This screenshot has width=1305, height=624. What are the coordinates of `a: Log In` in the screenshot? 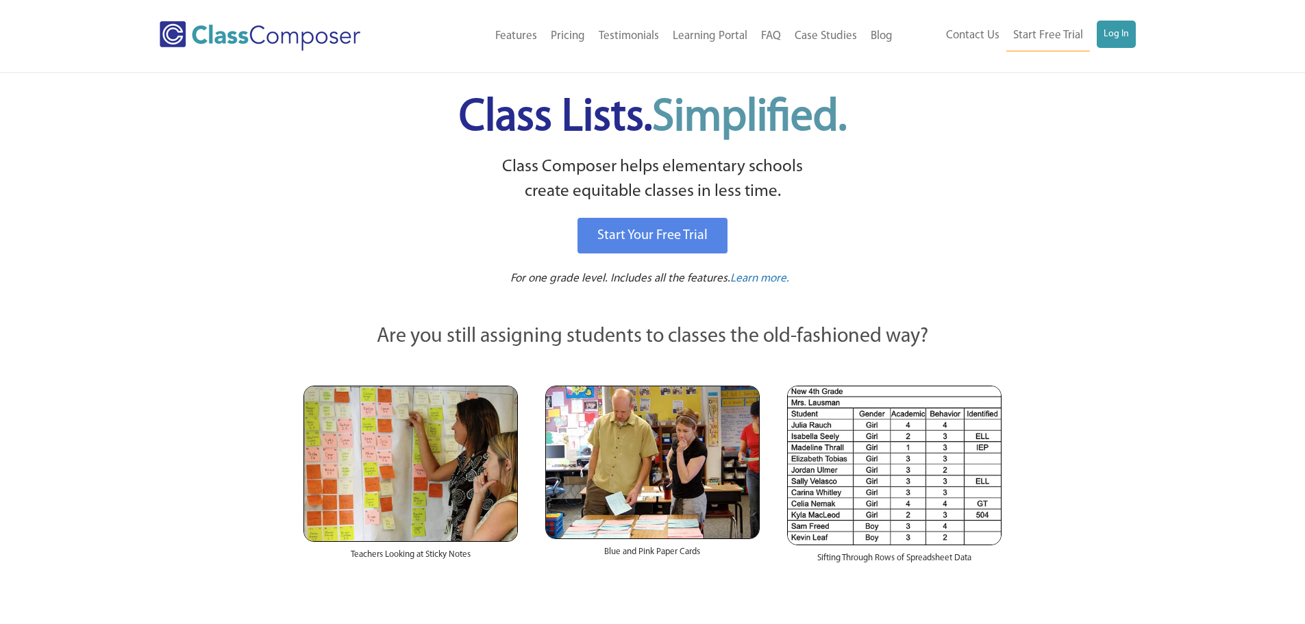 It's located at (1116, 34).